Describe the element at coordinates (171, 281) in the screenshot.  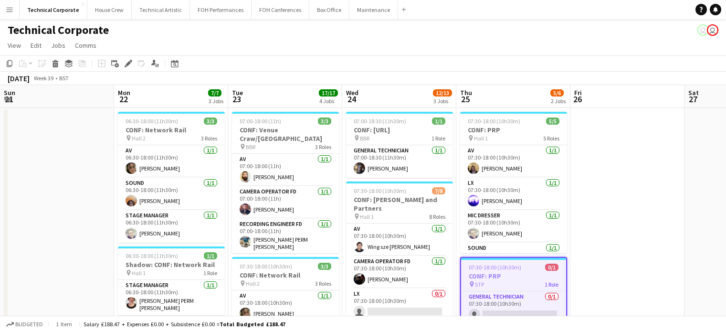
I see `app-job-card: 06:30-18:00 (11h30m)1/1Shadow: CONF: Network Rail Hall 11 RoleStage Manager1/106:30-18:00 (11h30m...` at that location.